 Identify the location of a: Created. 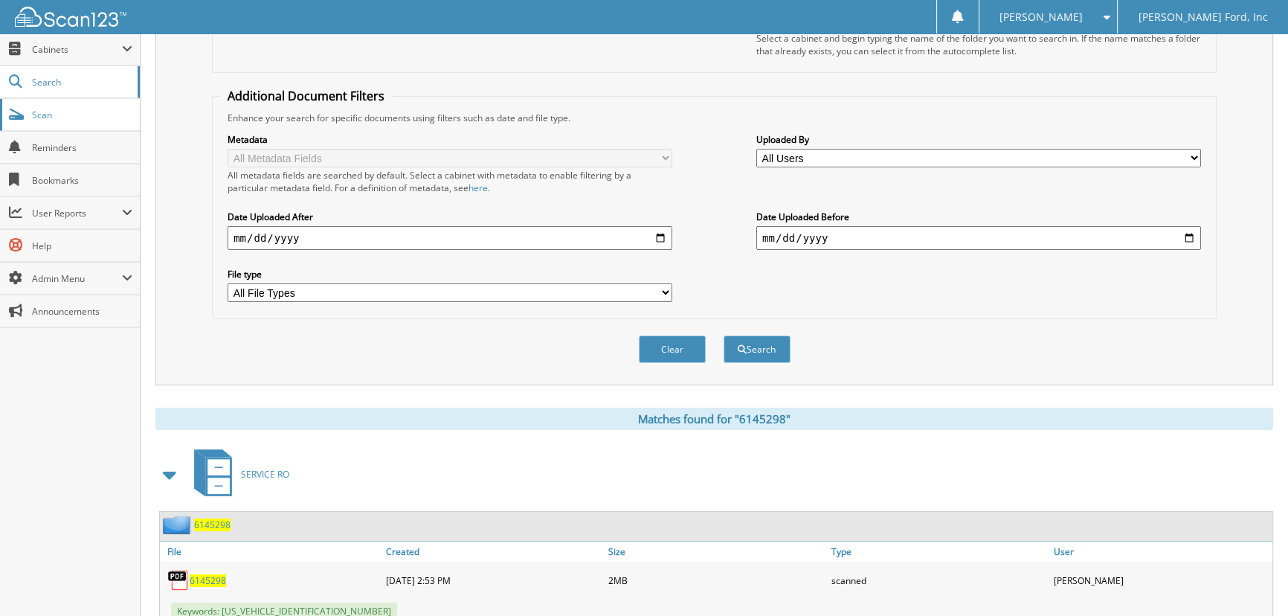
(493, 551).